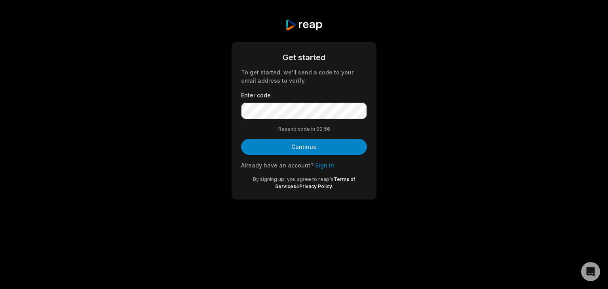 The width and height of the screenshot is (608, 289). What do you see at coordinates (304, 129) in the screenshot?
I see `div: Resend code in 00:` at bounding box center [304, 129].